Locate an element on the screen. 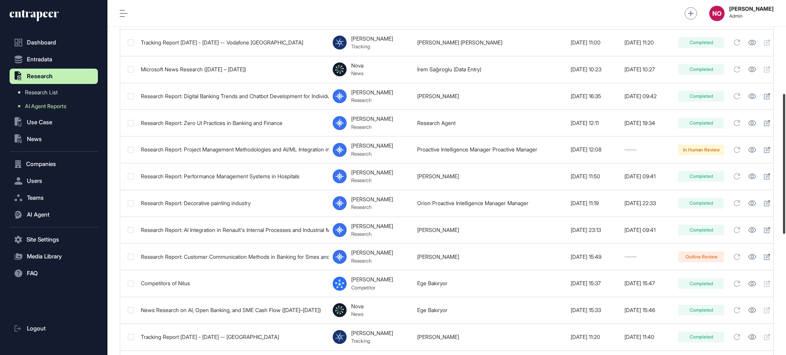 This screenshot has width=786, height=355. div: Research Report: Digital Banking Trends and Chatbot Development for Individual Customers is located at coordinates (233, 96).